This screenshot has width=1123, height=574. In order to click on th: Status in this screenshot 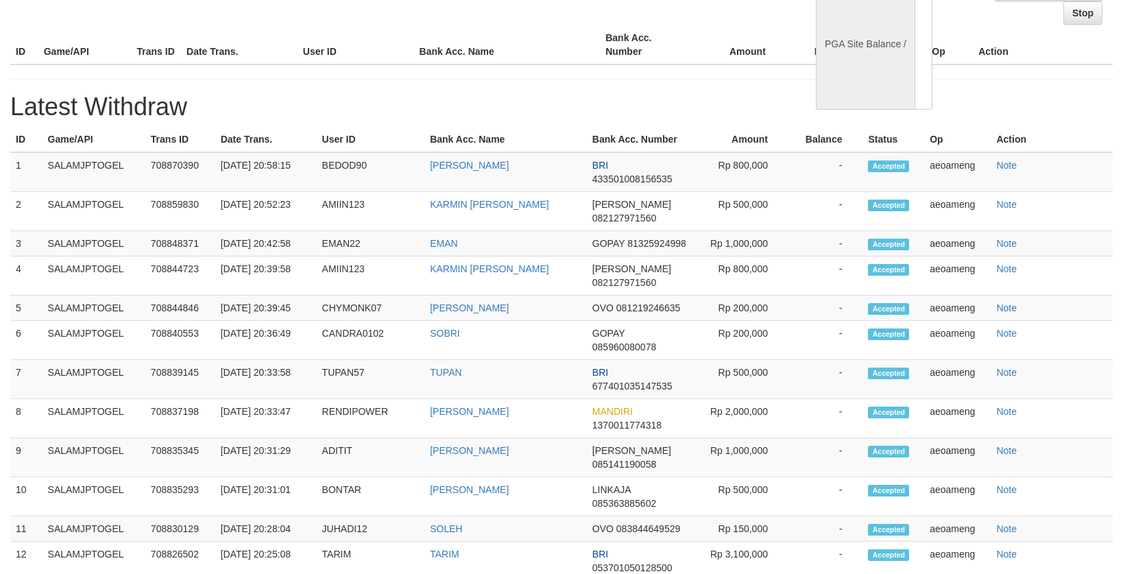, I will do `click(893, 139)`.